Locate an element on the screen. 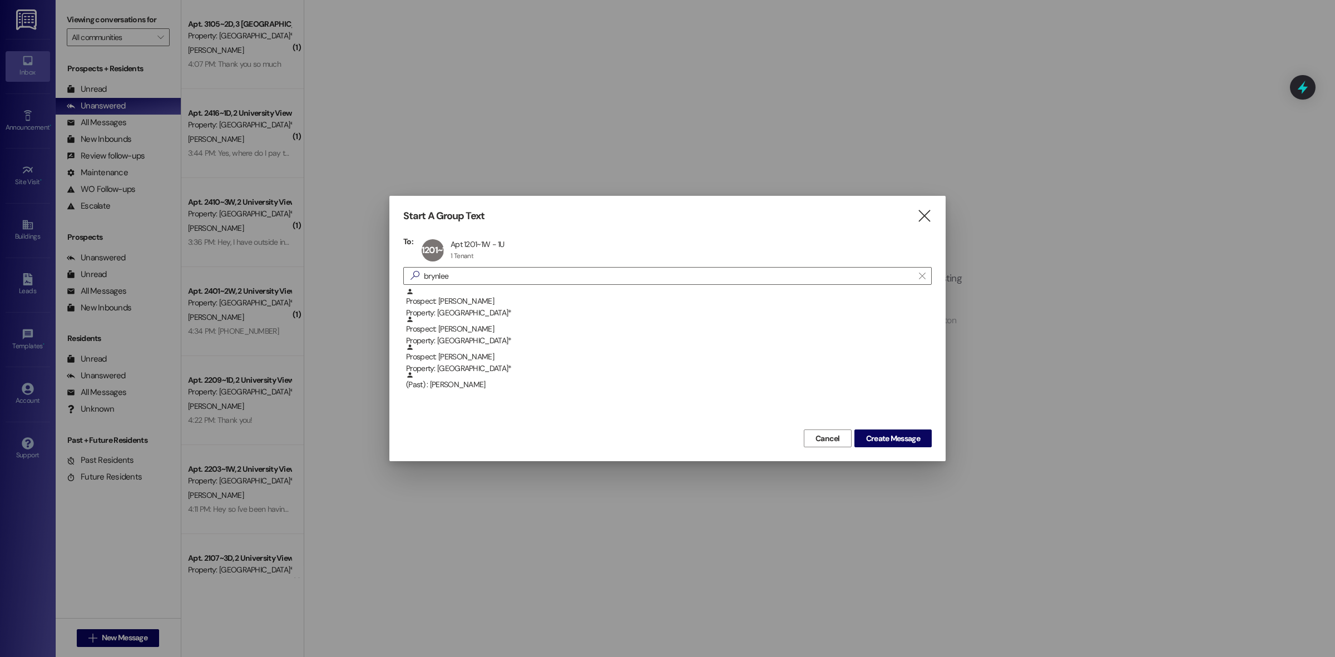  span: 1201~1W is located at coordinates (437, 250).